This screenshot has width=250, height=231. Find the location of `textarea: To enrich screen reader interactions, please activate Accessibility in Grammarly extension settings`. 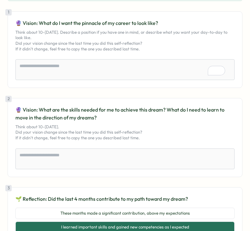

textarea: To enrich screen reader interactions, please activate Accessibility in Grammarly extension settings is located at coordinates (125, 70).